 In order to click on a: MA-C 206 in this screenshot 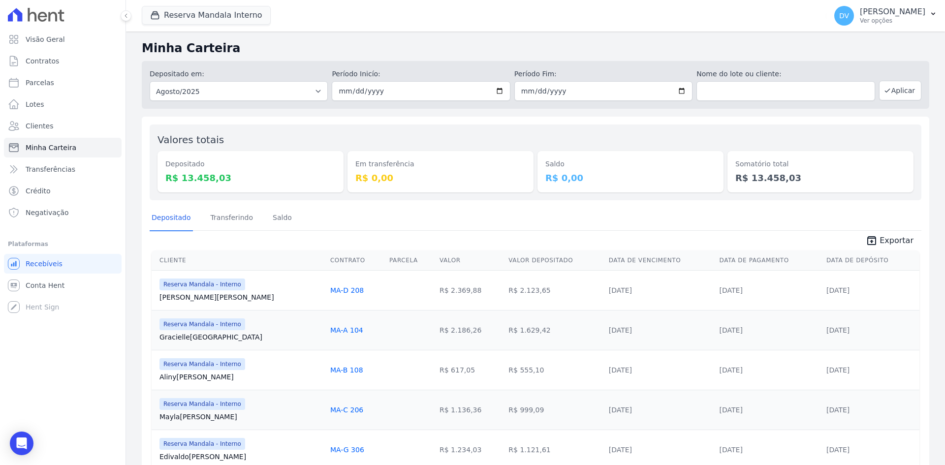, I will do `click(346, 410)`.